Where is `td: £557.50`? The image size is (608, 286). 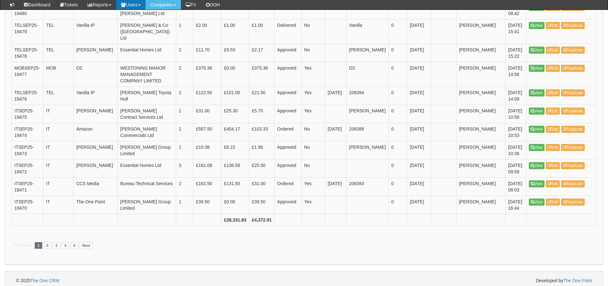
td: £557.50 is located at coordinates (207, 132).